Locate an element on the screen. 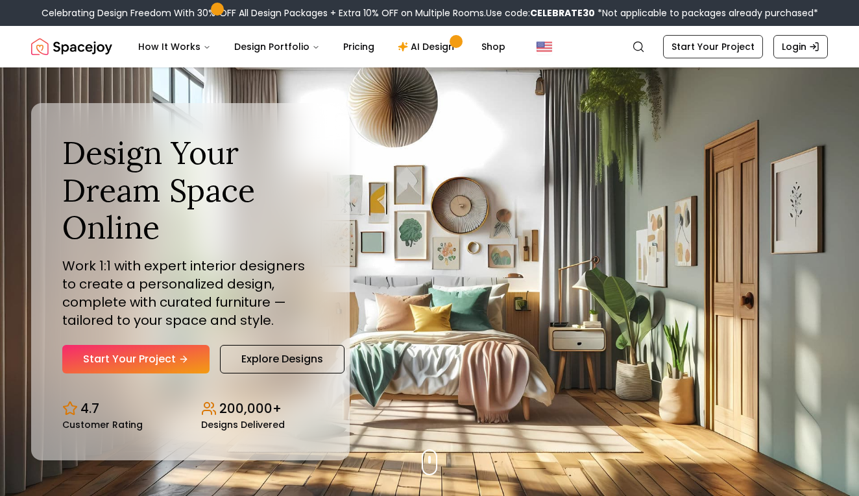 This screenshot has width=859, height=496. button: How It Works is located at coordinates (174, 47).